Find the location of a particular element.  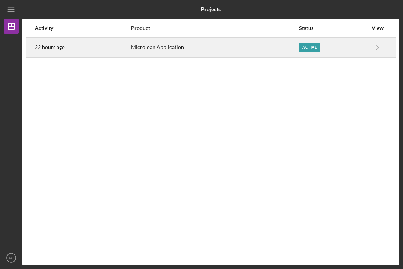

text: AC is located at coordinates (11, 258).